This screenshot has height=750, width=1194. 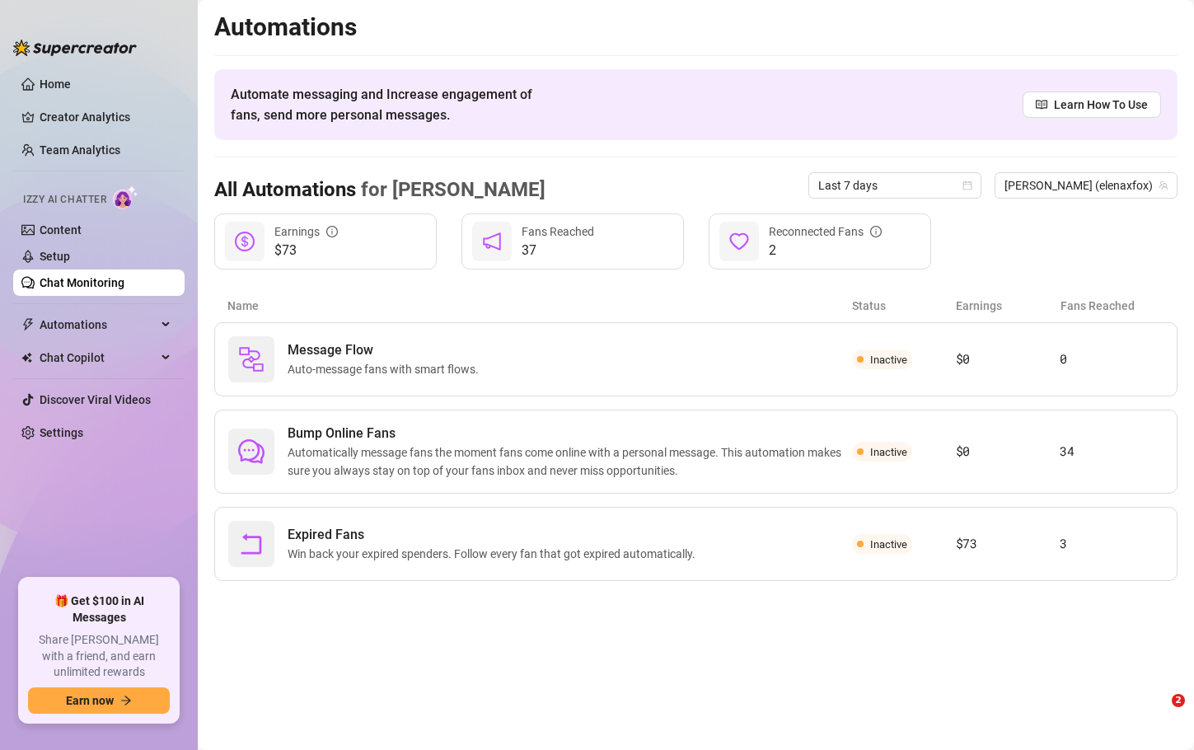 What do you see at coordinates (1112, 306) in the screenshot?
I see `article: Fans Reached` at bounding box center [1112, 306].